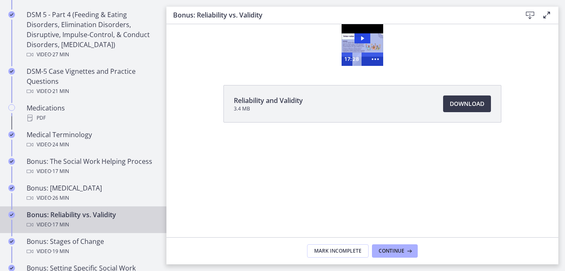 This screenshot has height=271, width=565. What do you see at coordinates (60, 198) in the screenshot?
I see `span: · 26 min` at bounding box center [60, 198].